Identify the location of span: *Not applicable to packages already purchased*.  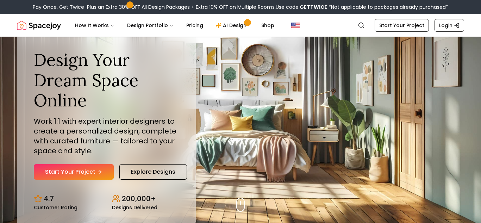
(387, 7).